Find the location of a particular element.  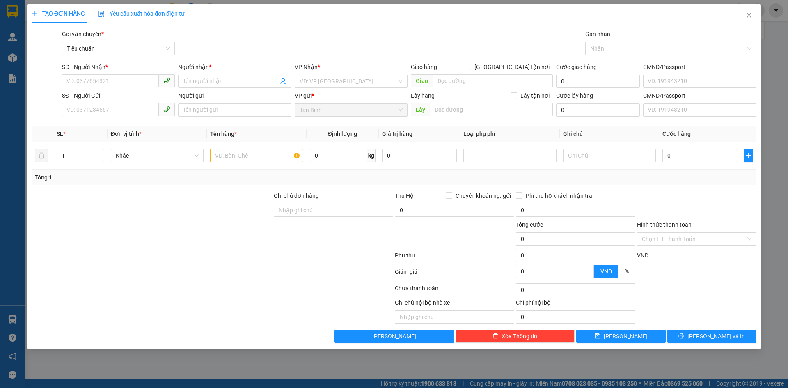

input: Cước lấy hàng is located at coordinates (598, 110).